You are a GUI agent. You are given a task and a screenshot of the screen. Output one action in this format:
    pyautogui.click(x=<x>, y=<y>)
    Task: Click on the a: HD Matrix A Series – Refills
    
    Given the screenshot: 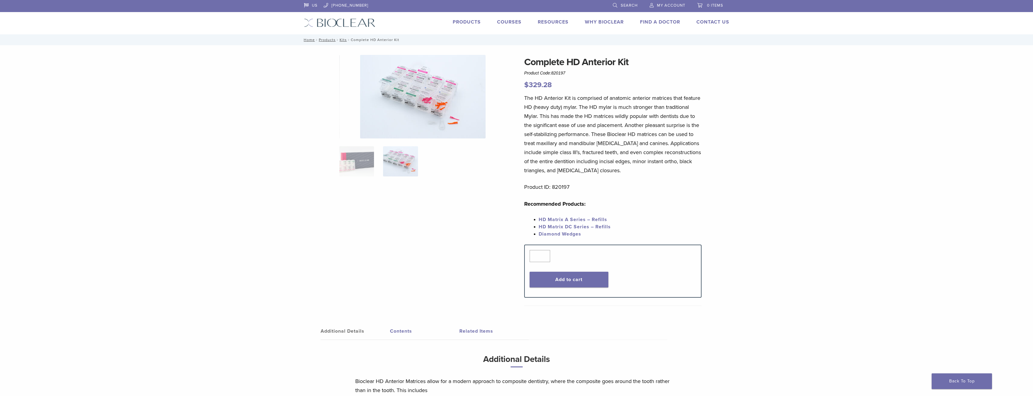 What is the action you would take?
    pyautogui.click(x=573, y=220)
    